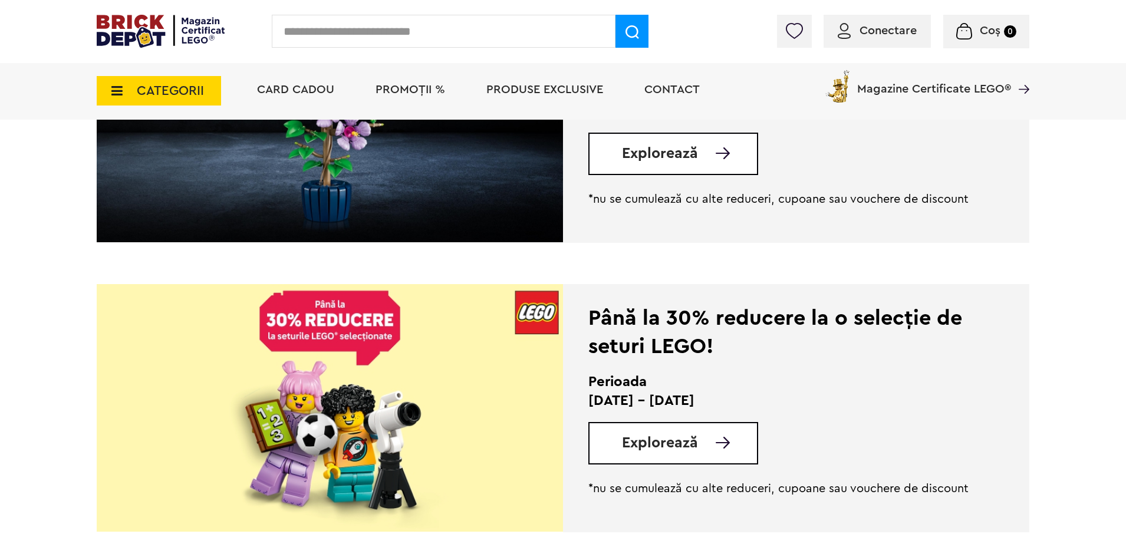 Image resolution: width=1126 pixels, height=557 pixels. I want to click on span: Contact, so click(672, 90).